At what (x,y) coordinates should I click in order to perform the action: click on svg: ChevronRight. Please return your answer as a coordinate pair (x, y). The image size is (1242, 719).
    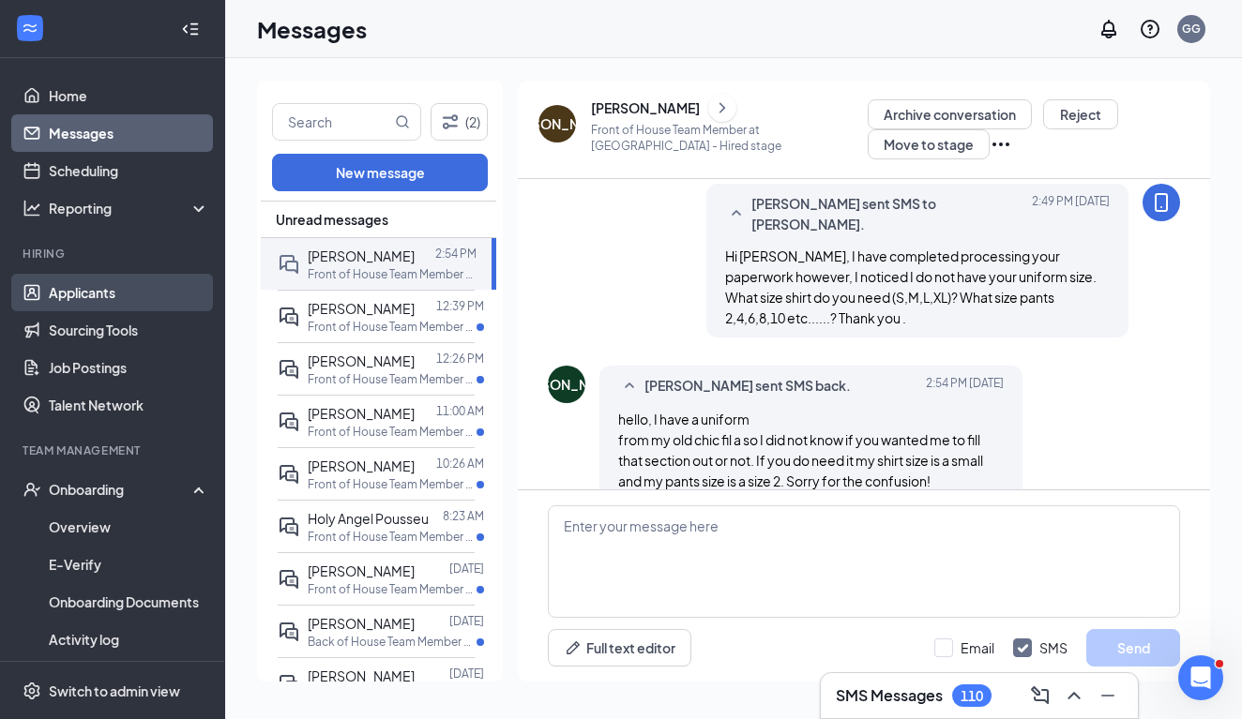
    Looking at the image, I should click on (722, 108).